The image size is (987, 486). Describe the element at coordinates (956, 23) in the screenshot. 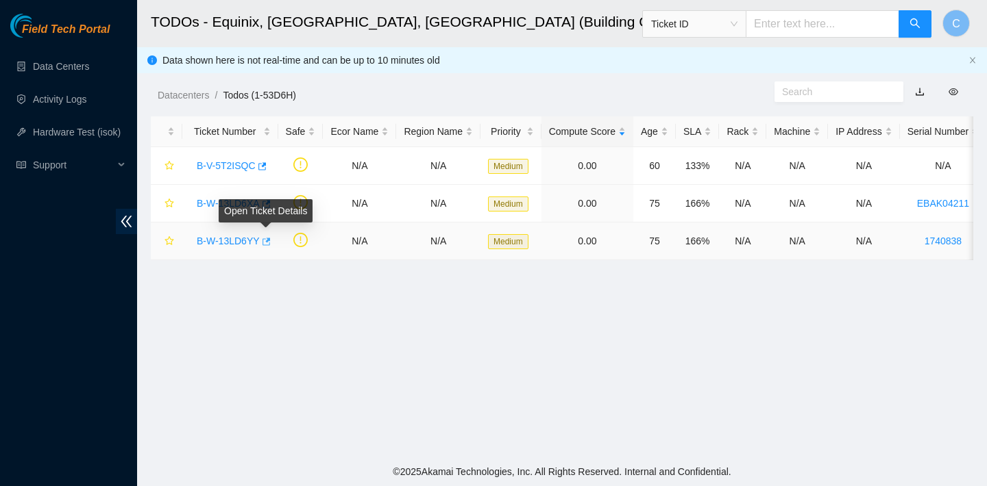

I see `span: C` at that location.